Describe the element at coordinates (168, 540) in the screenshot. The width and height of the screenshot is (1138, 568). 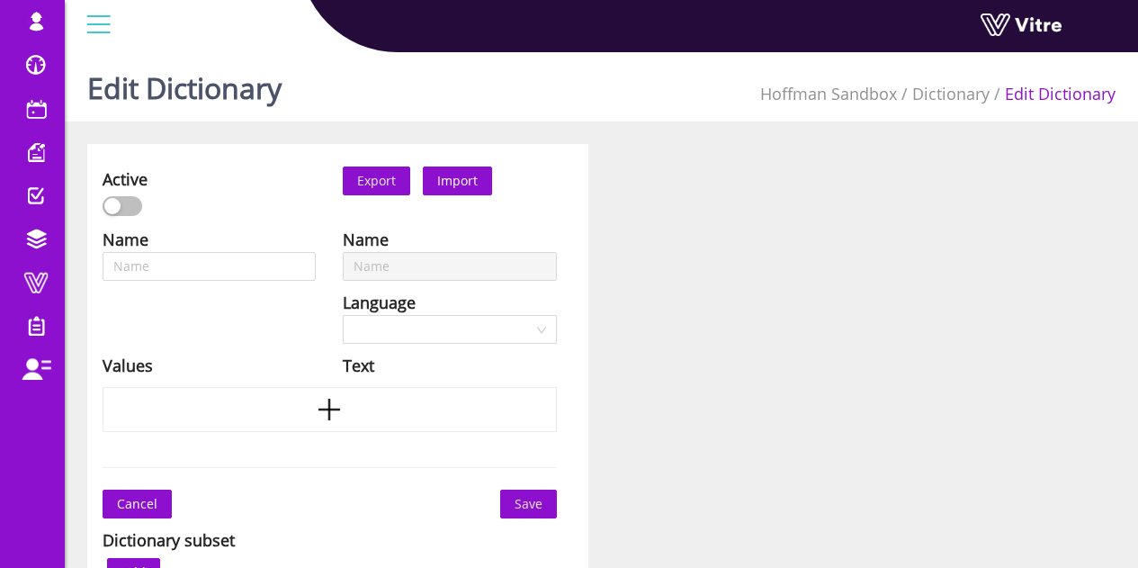
I see `div: Dictionary subset` at that location.